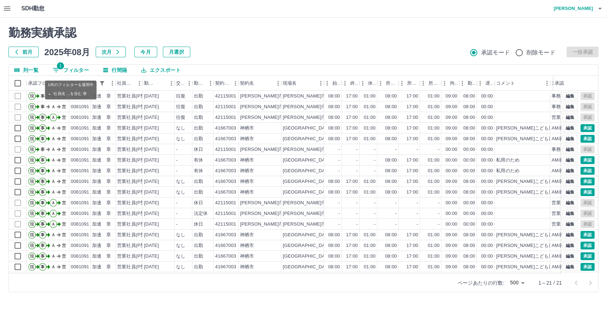 This screenshot has height=327, width=607. I want to click on div: 所定休憩, so click(435, 83).